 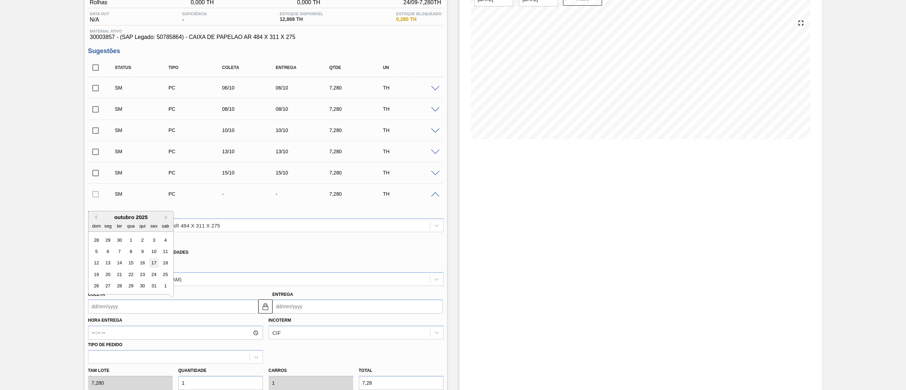 What do you see at coordinates (131, 251) in the screenshot?
I see `div: Choose quarta-feira, 8 de outubro de 2025` at bounding box center [131, 251].